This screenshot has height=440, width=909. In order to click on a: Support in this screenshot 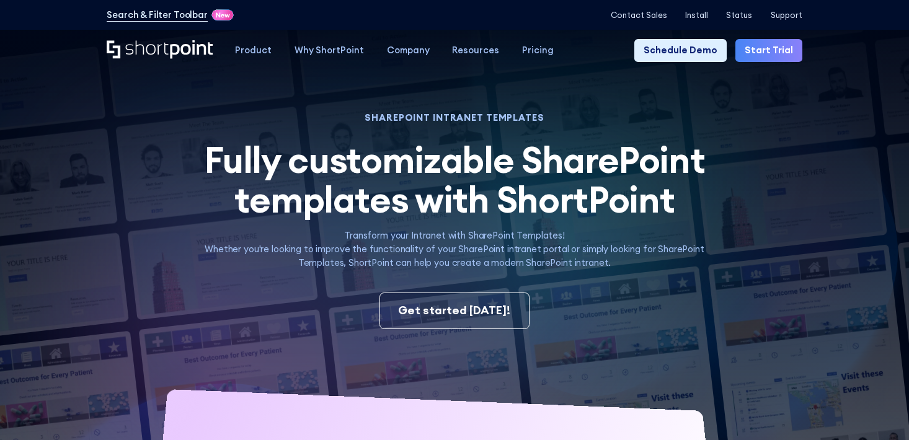, I will do `click(786, 15)`.